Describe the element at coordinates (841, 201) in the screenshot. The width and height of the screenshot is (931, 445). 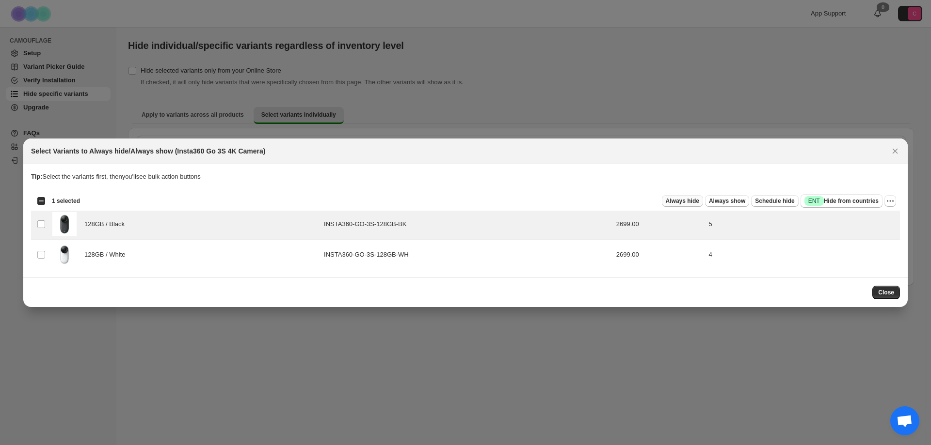
I see `span: Hide from countries` at that location.